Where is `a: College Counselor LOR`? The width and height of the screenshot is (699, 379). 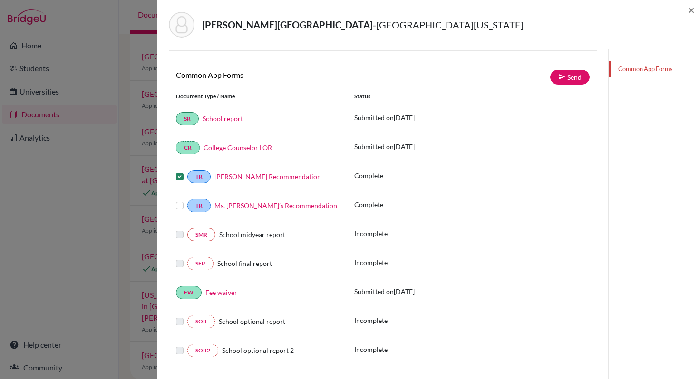 a: College Counselor LOR is located at coordinates (238, 147).